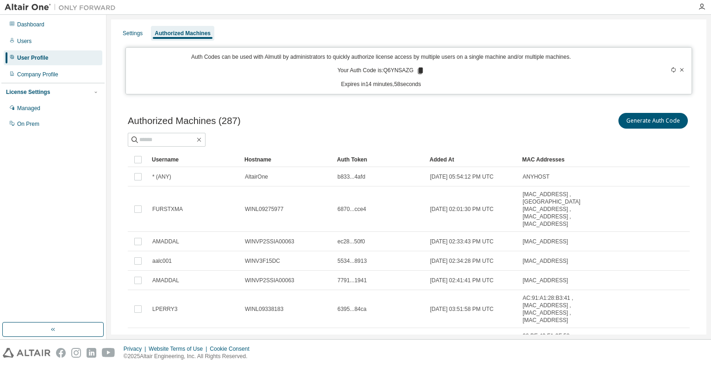 Image resolution: width=711 pixels, height=366 pixels. I want to click on div: Website Terms of Use, so click(179, 349).